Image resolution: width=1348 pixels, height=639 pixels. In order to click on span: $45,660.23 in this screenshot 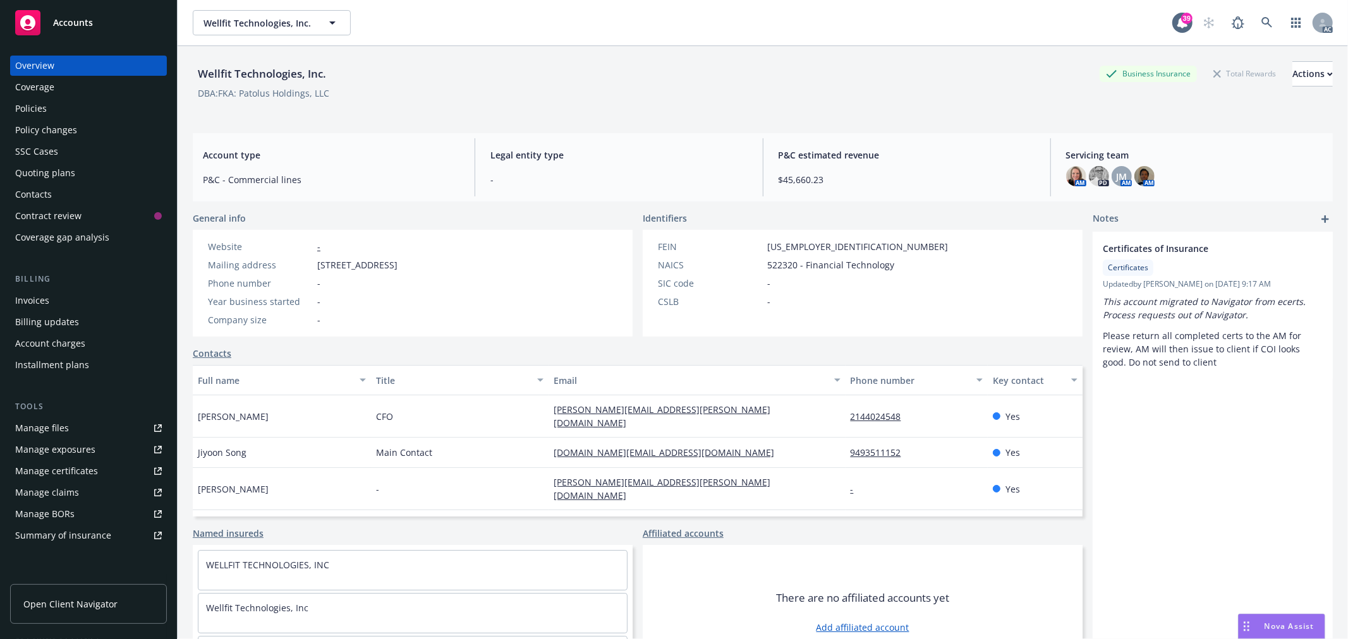, I will do `click(907, 179)`.